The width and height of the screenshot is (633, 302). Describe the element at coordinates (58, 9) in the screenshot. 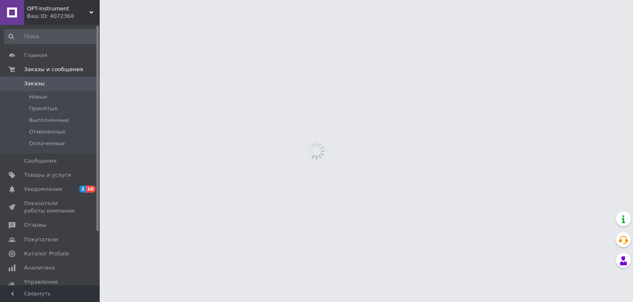

I see `span: OPT-Instrument` at that location.